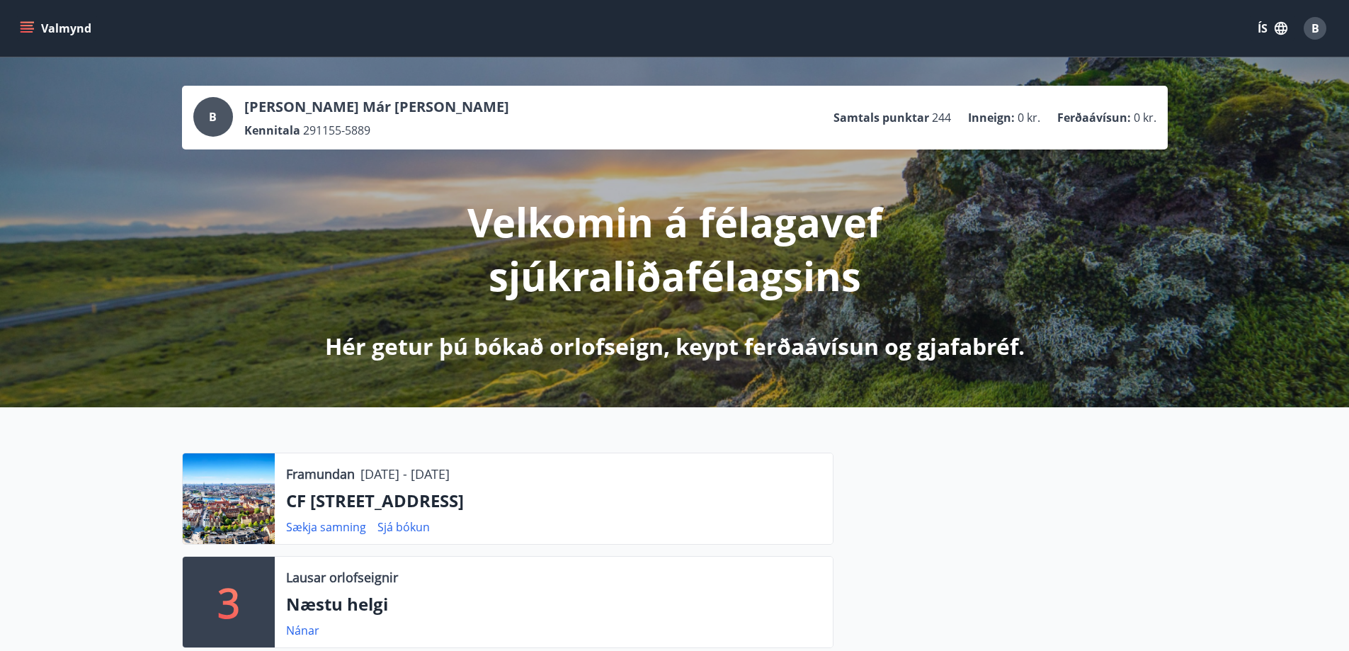  I want to click on p: Ferðaávísun :, so click(1094, 118).